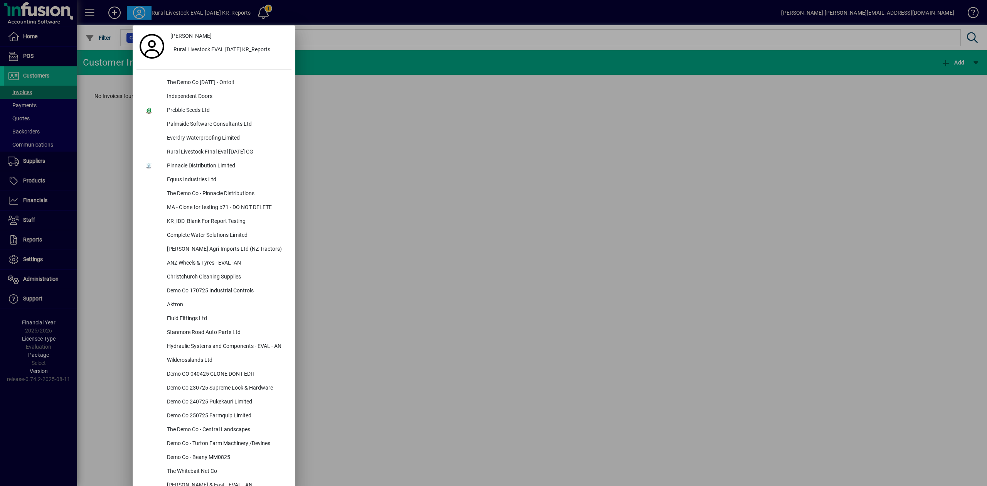 The image size is (987, 486). Describe the element at coordinates (214, 360) in the screenshot. I see `button: Wildcrosslands Ltd` at that location.